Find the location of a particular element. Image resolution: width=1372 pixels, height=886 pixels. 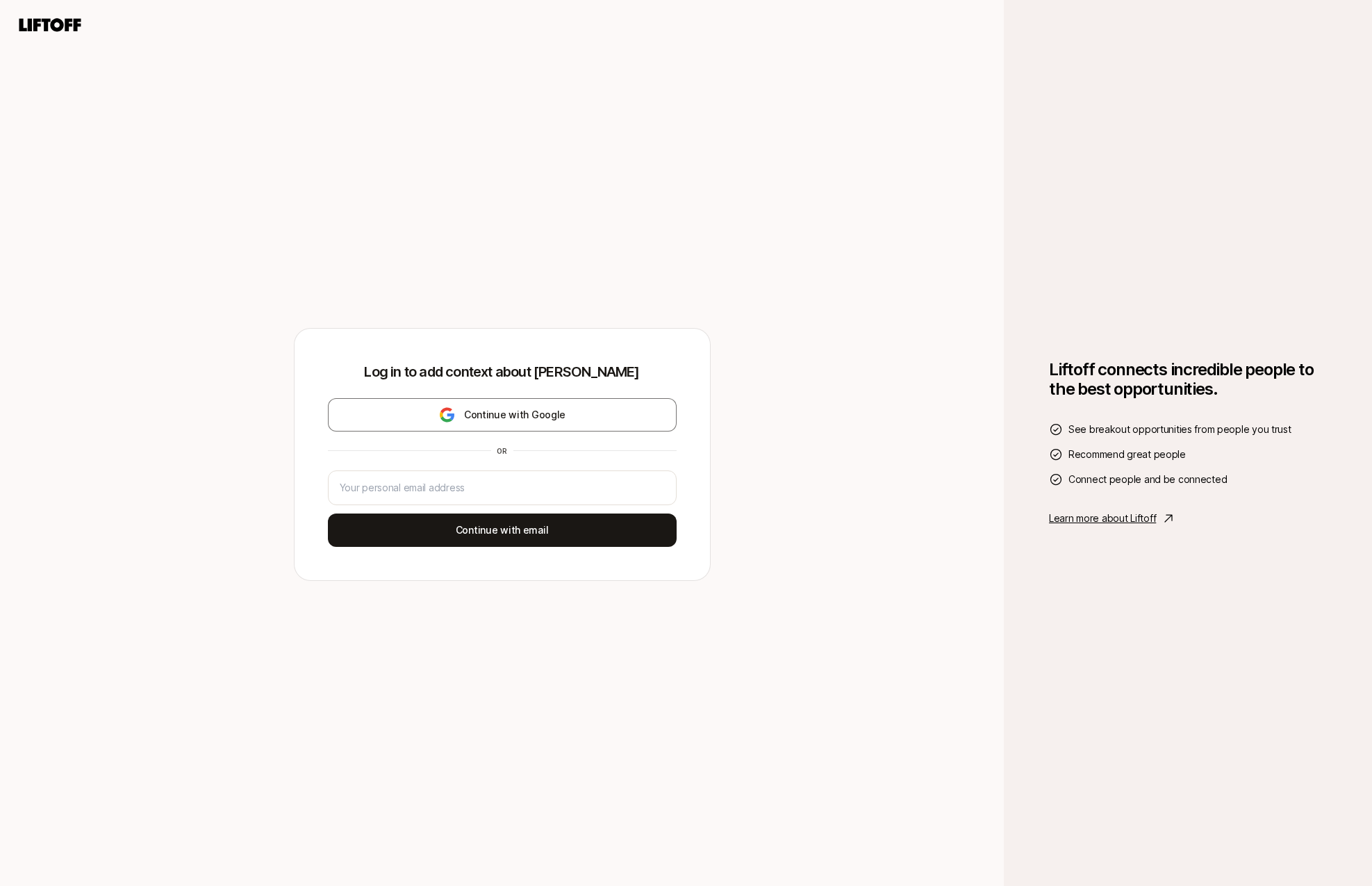

span: Connect people and be connected is located at coordinates (1147, 479).